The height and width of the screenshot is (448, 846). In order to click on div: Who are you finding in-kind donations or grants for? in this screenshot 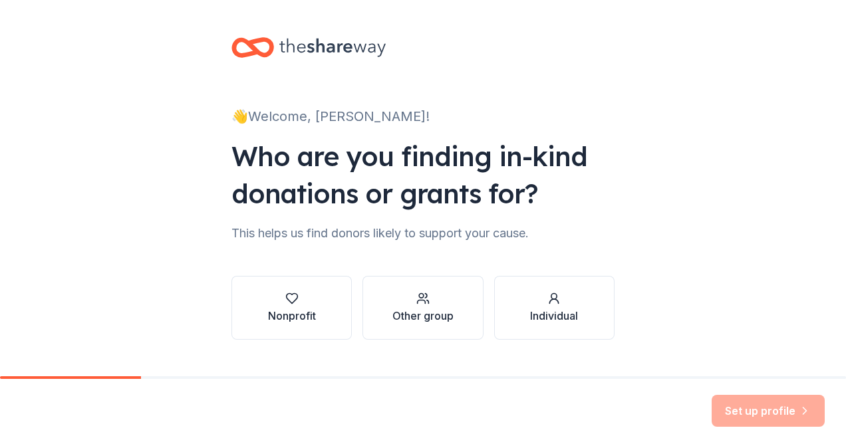, I will do `click(423, 175)`.